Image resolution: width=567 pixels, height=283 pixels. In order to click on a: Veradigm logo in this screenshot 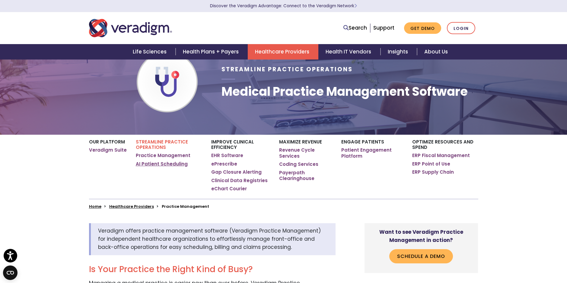, I will do `click(130, 28)`.